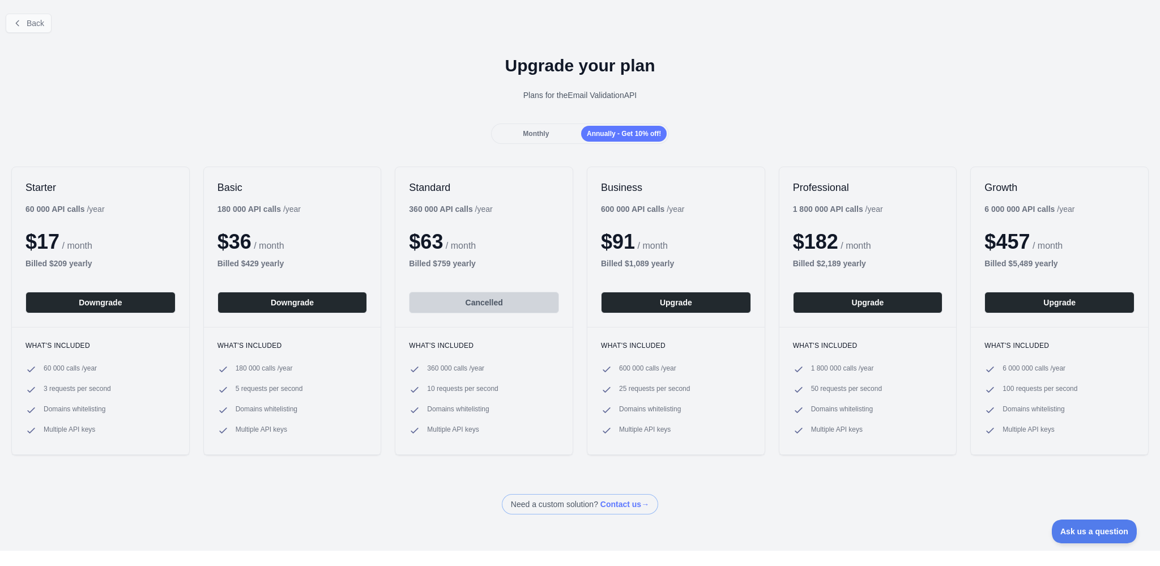  What do you see at coordinates (618, 241) in the screenshot?
I see `span: $ 91` at bounding box center [618, 241].